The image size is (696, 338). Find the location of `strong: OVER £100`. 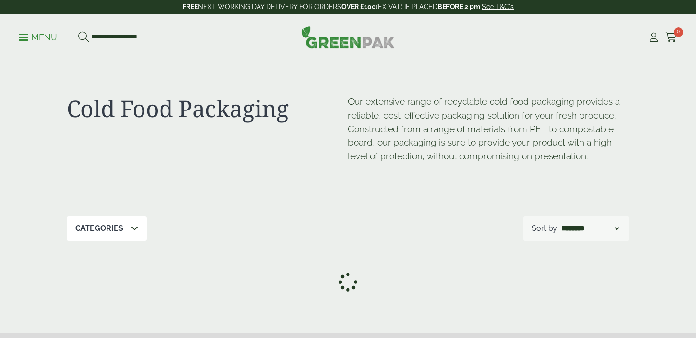

strong: OVER £100 is located at coordinates (358, 7).